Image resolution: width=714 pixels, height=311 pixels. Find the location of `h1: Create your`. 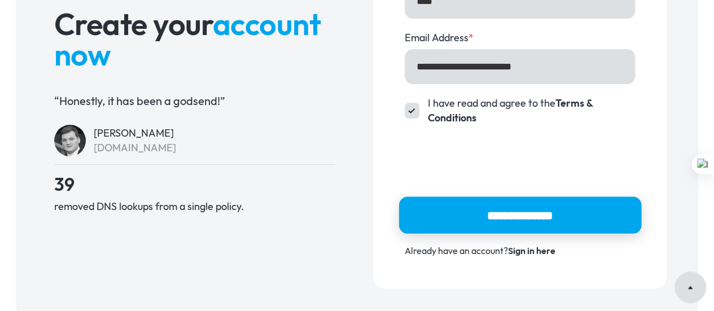

h1: Create your is located at coordinates (194, 39).